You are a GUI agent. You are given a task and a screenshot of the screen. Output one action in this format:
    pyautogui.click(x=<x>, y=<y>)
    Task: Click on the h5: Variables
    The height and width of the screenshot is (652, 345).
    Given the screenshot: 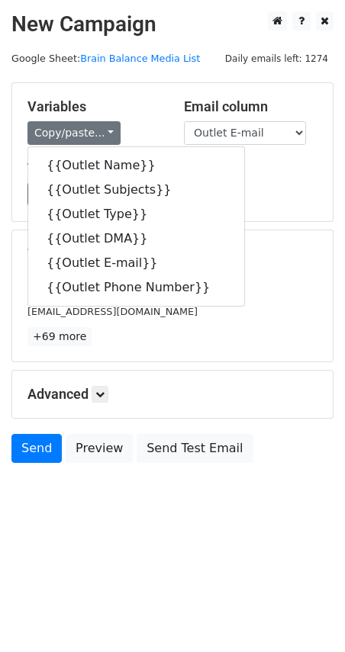 What is the action you would take?
    pyautogui.click(x=94, y=107)
    